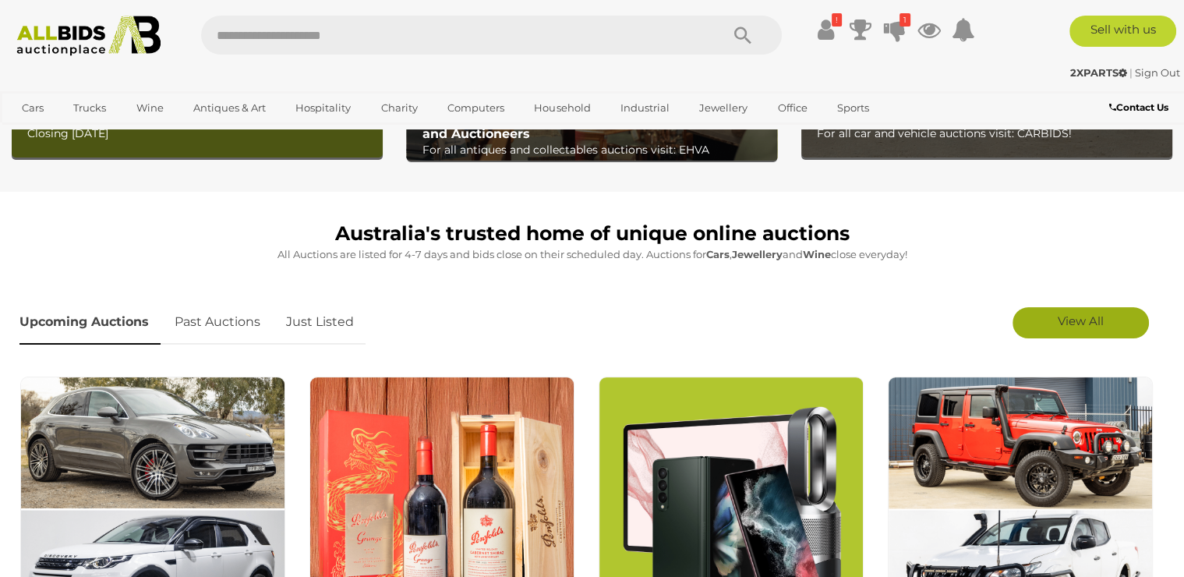  Describe the element at coordinates (1139, 107) in the screenshot. I see `b: Contact Us` at that location.